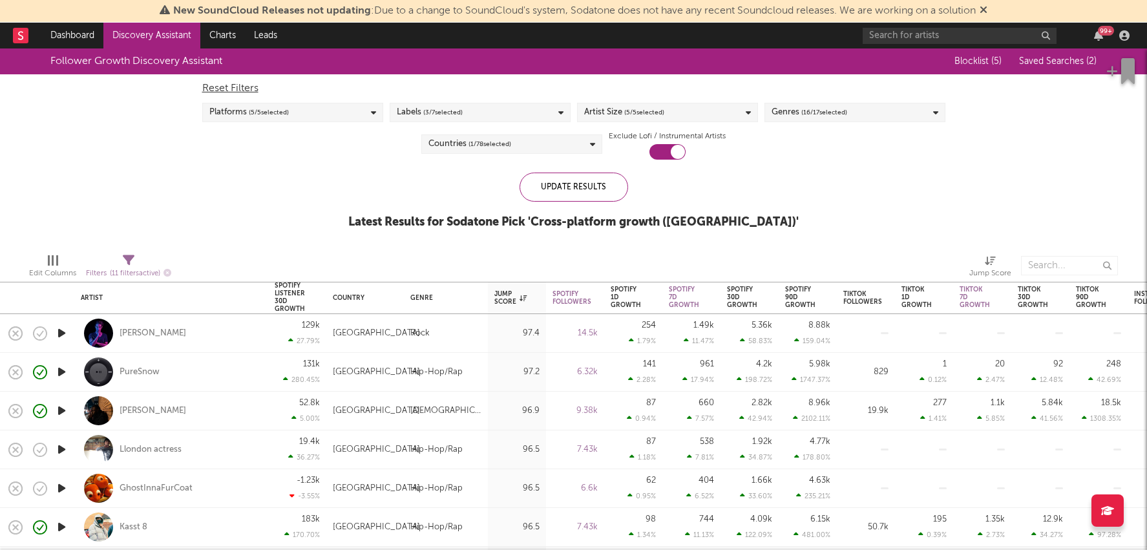 The width and height of the screenshot is (1147, 550). Describe the element at coordinates (866, 411) in the screenshot. I see `div: 19.9k` at that location.